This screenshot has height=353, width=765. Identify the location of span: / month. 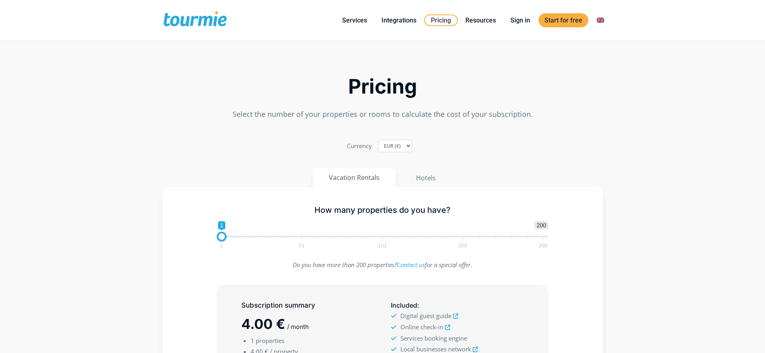
(298, 326).